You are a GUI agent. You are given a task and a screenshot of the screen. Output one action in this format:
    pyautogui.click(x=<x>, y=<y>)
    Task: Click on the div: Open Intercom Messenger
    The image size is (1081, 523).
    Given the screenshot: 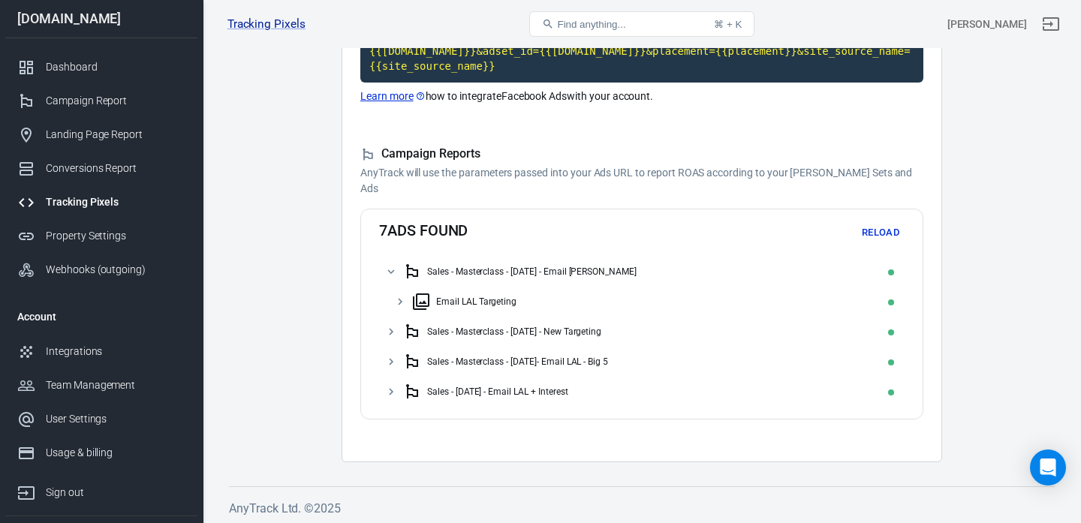 What is the action you would take?
    pyautogui.click(x=1048, y=468)
    